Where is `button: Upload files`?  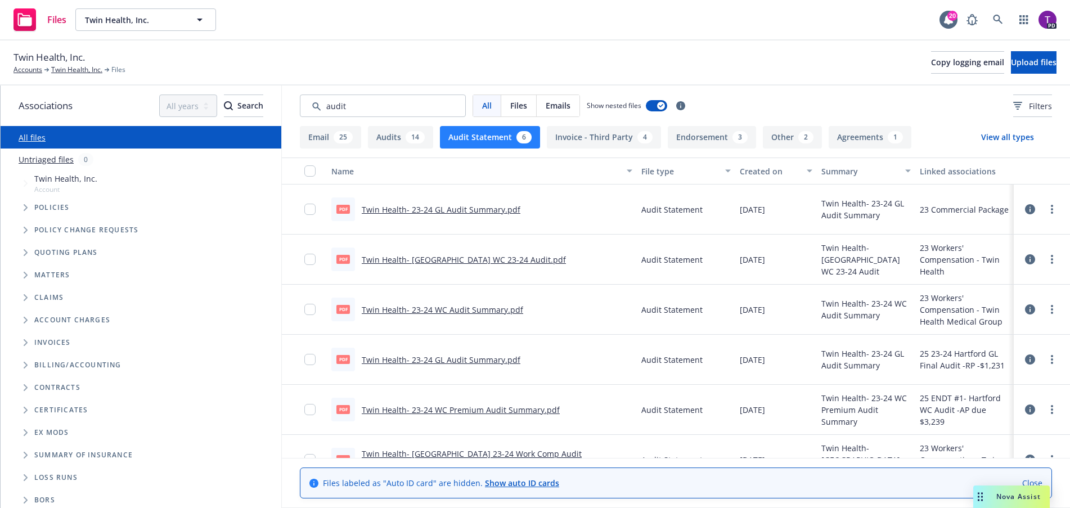 button: Upload files is located at coordinates (1034, 62).